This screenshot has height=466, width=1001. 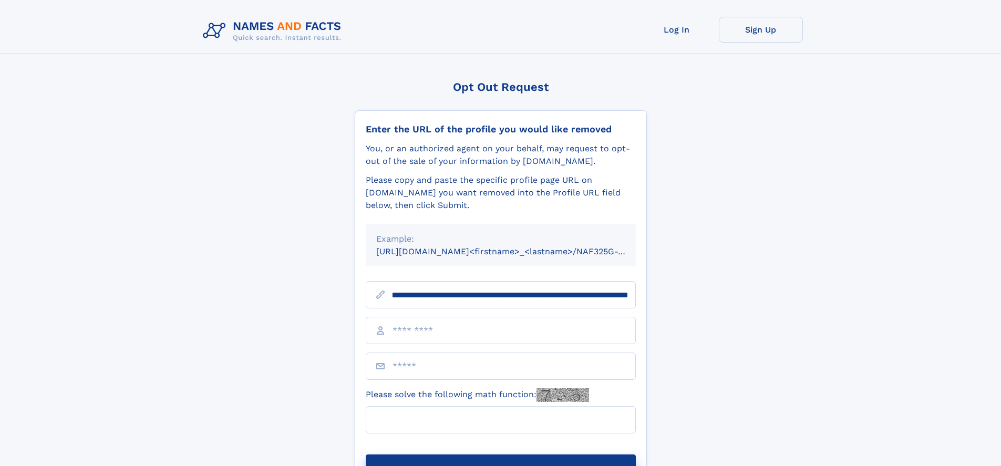 What do you see at coordinates (677, 29) in the screenshot?
I see `a: Log In` at bounding box center [677, 29].